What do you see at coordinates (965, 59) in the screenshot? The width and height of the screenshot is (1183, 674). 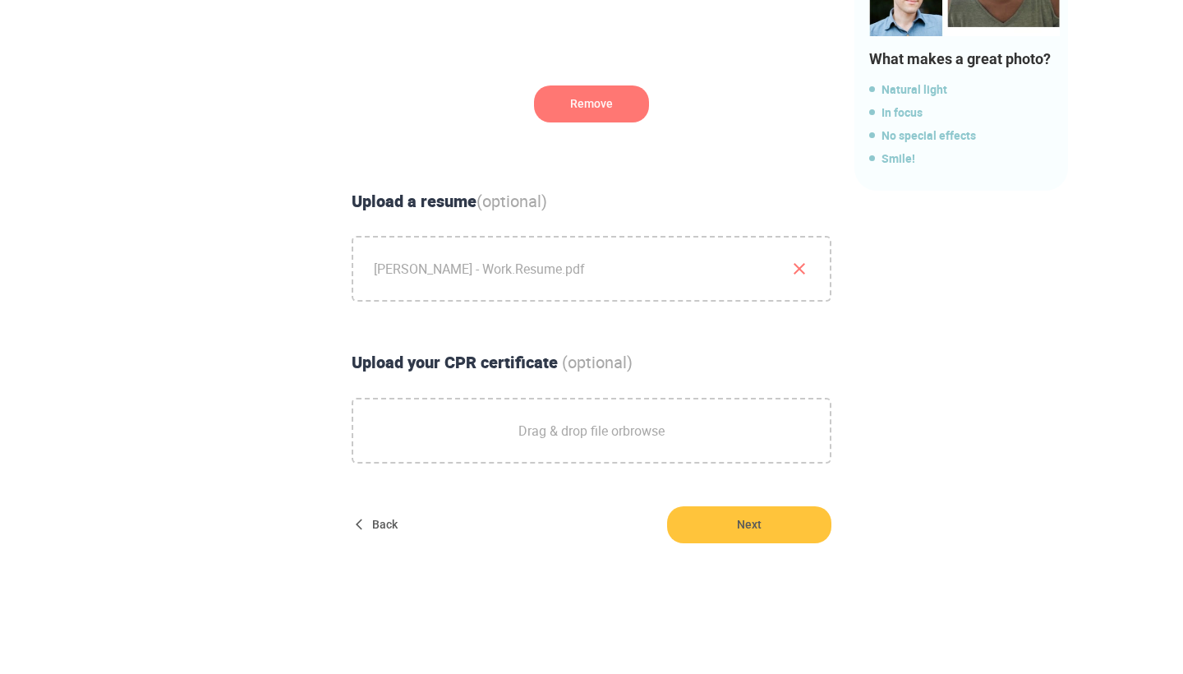 I see `div: What makes a great photo?` at bounding box center [965, 59].